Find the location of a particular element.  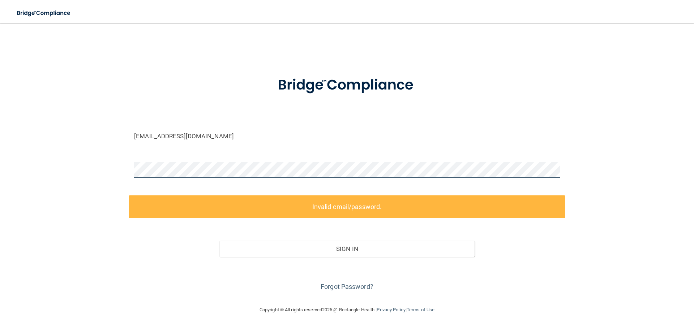

a: Forgot Password? is located at coordinates (347, 287).